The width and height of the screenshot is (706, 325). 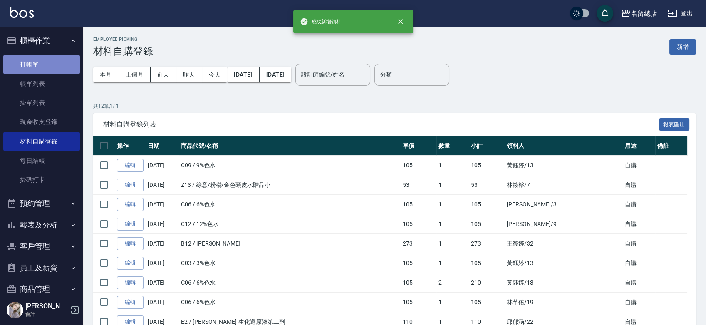 I want to click on a: 現金收支登錄, so click(x=42, y=122).